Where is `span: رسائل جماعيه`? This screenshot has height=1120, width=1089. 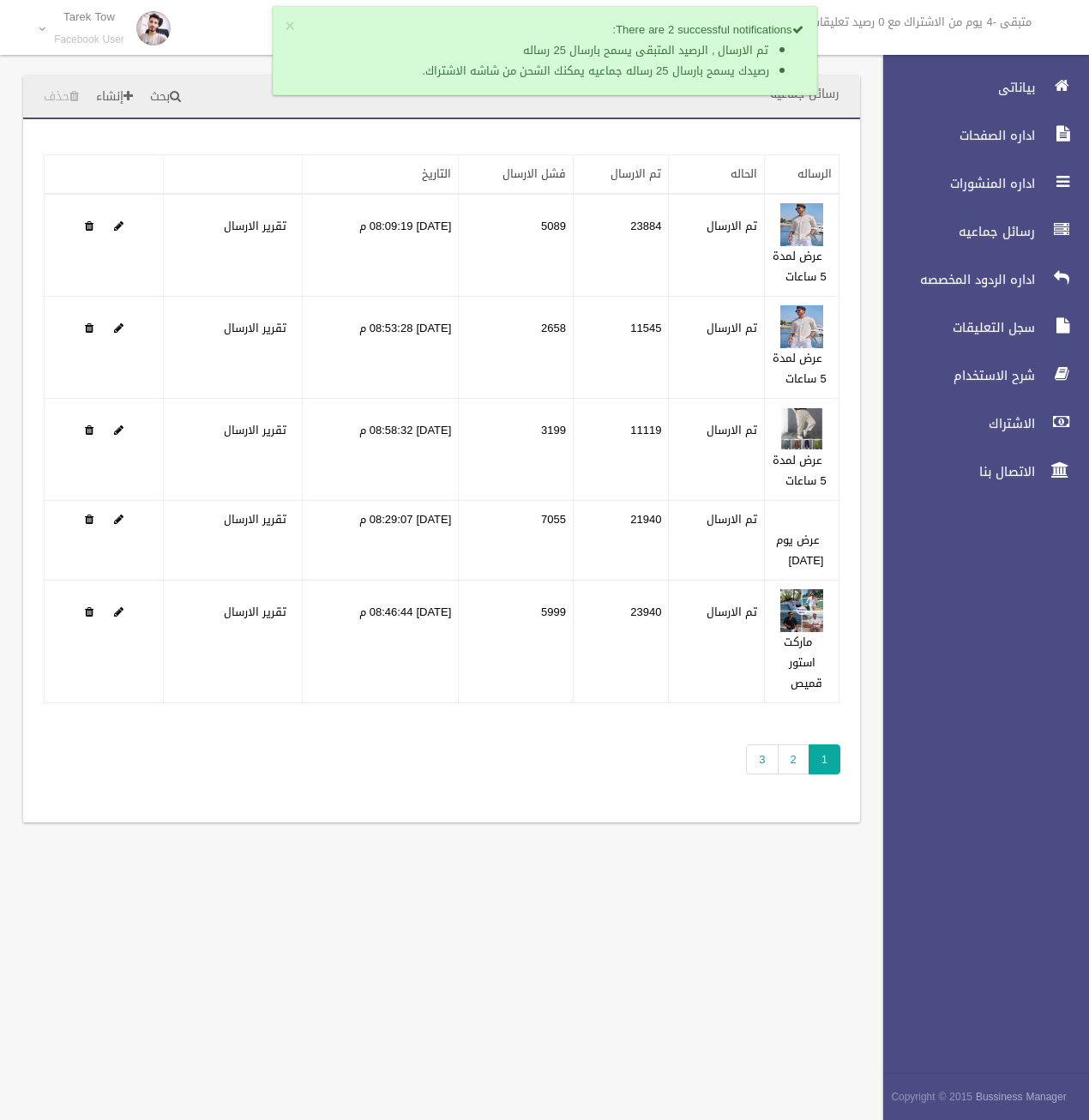 span: رسائل جماعيه is located at coordinates (954, 232).